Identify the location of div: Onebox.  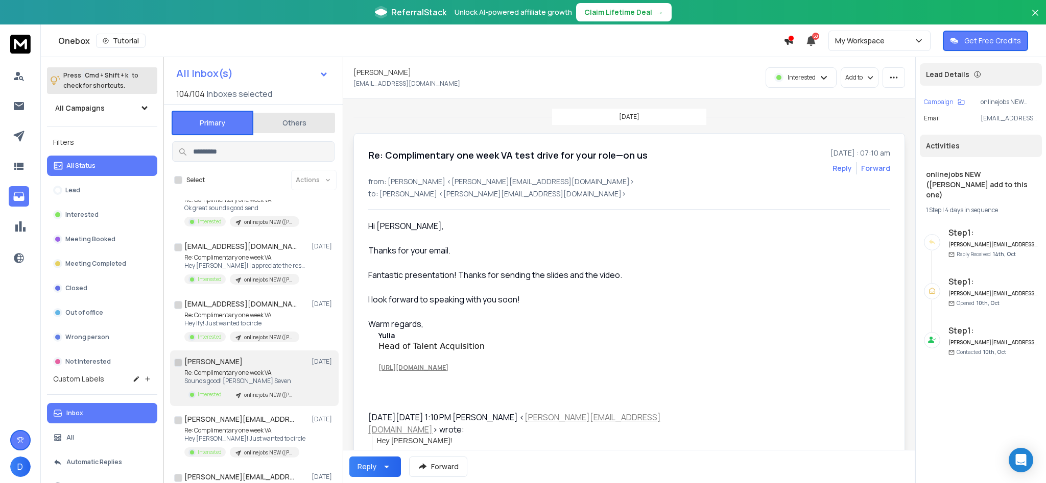
(421, 41).